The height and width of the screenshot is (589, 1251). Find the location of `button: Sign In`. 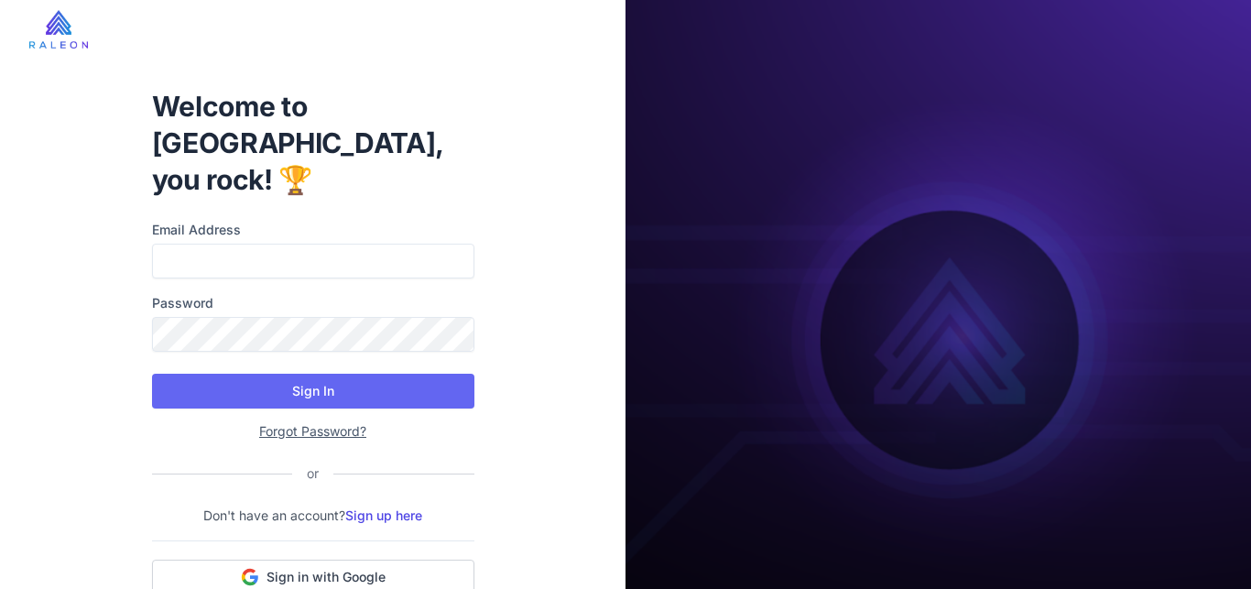

button: Sign In is located at coordinates (313, 391).